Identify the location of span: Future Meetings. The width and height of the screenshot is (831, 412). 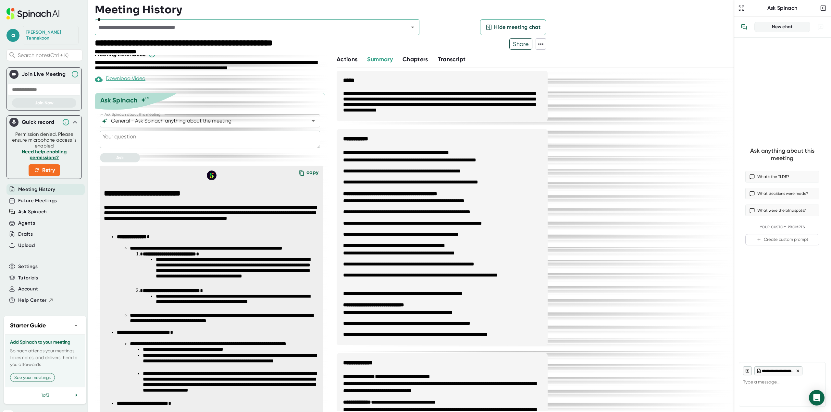
(37, 201).